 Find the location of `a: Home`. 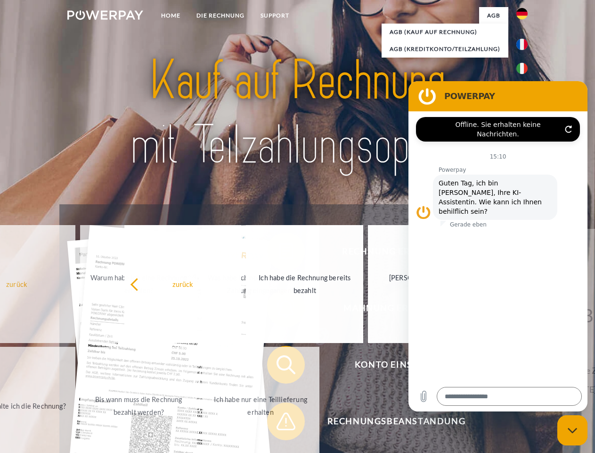

a: Home is located at coordinates (171, 16).